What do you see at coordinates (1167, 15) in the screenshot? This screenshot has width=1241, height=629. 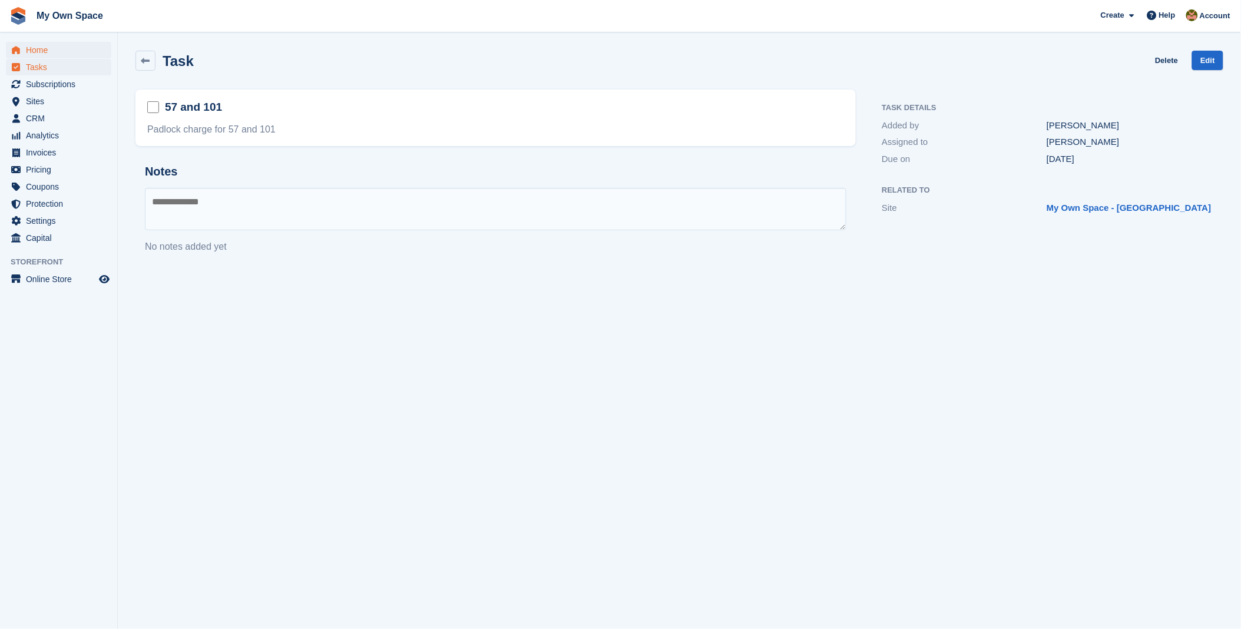 I see `span: Help` at bounding box center [1167, 15].